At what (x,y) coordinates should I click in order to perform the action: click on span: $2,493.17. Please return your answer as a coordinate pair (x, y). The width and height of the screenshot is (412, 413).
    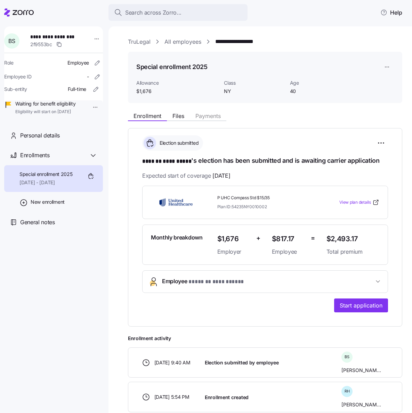
    Looking at the image, I should click on (353, 239).